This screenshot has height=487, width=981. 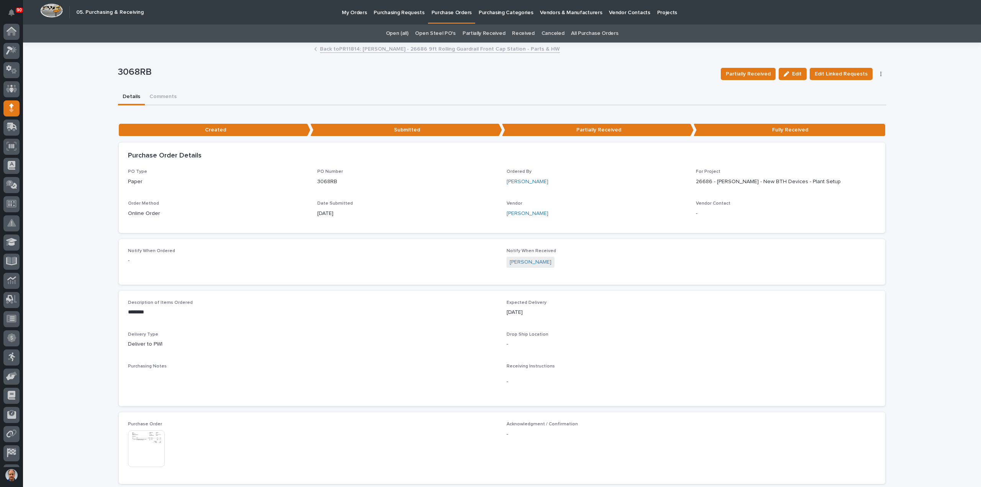 What do you see at coordinates (796, 74) in the screenshot?
I see `span: Edit` at bounding box center [796, 74].